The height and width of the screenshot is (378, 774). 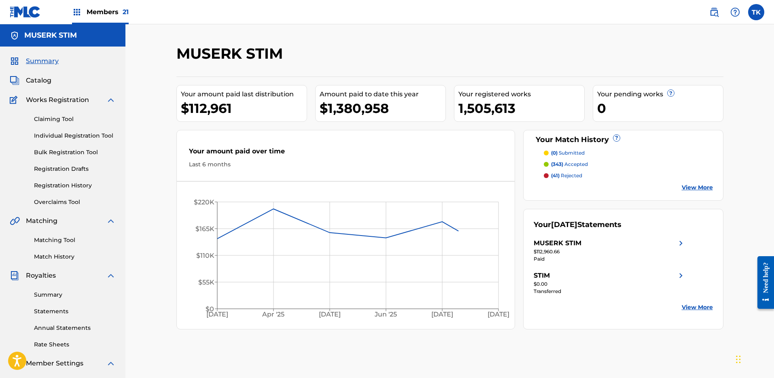 What do you see at coordinates (75, 119) in the screenshot?
I see `a: Claiming Tool` at bounding box center [75, 119].